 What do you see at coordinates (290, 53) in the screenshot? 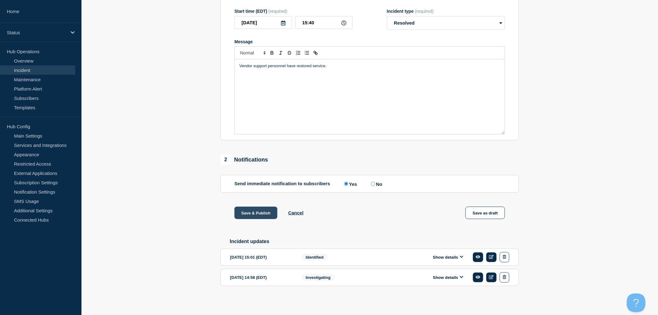
I see `button: Toggle strikethrough text` at bounding box center [290, 53].